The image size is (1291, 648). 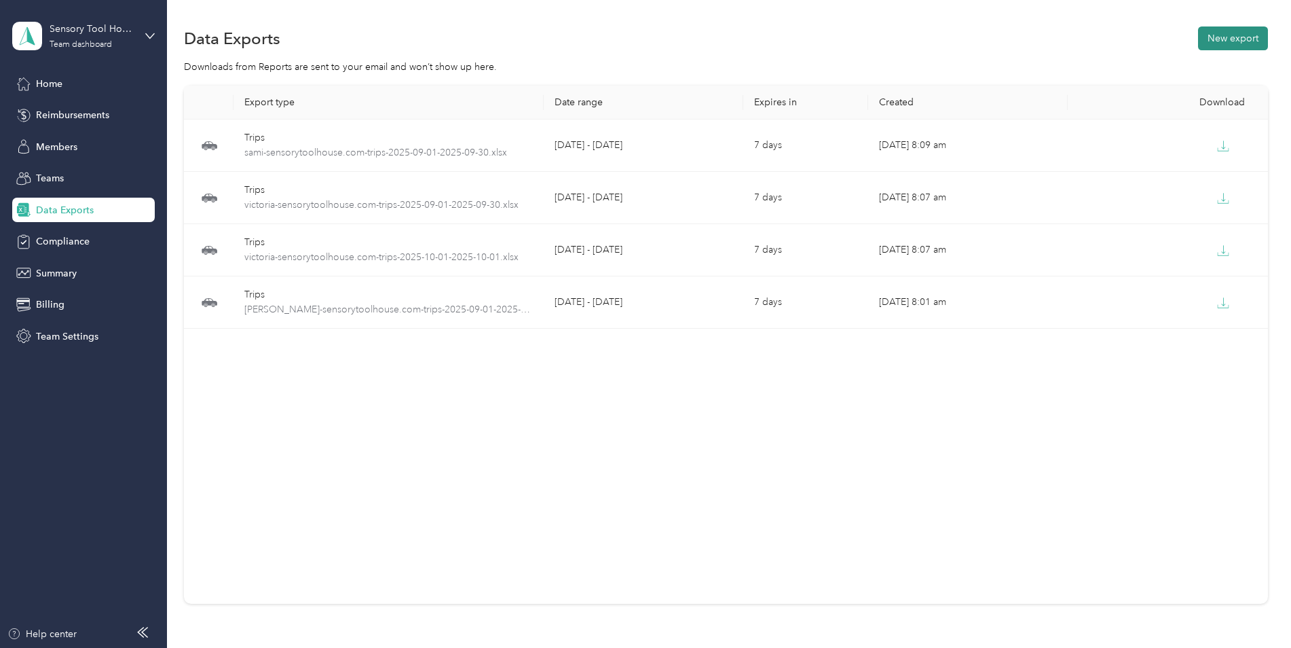 I want to click on div: Sensory Tool House LLC, so click(x=92, y=29).